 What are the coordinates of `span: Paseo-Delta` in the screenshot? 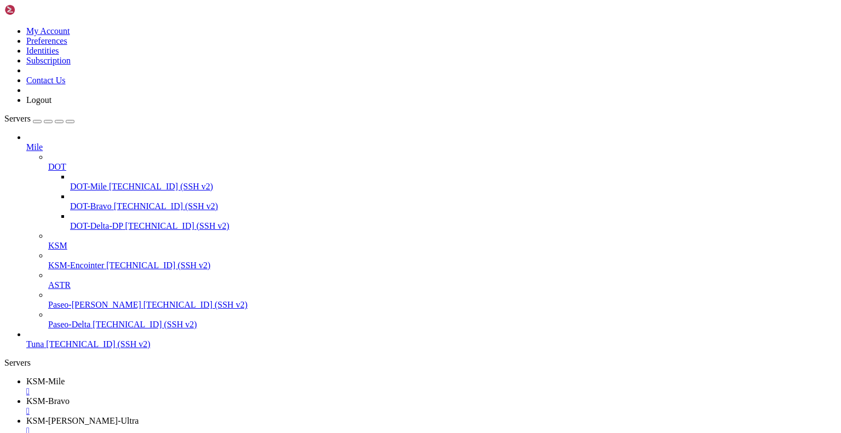 It's located at (69, 324).